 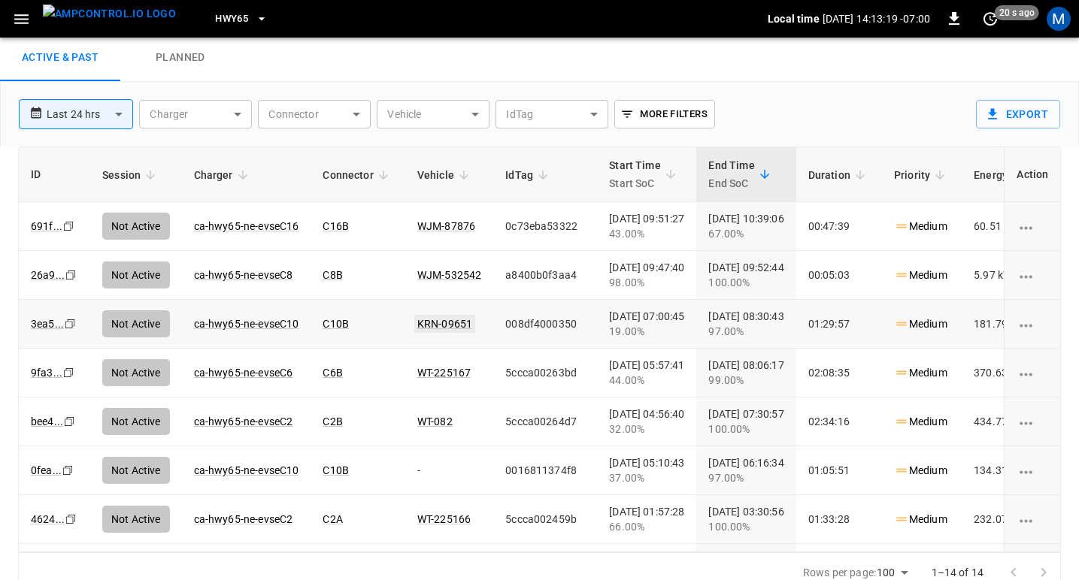 I want to click on button: set refresh interval, so click(x=990, y=19).